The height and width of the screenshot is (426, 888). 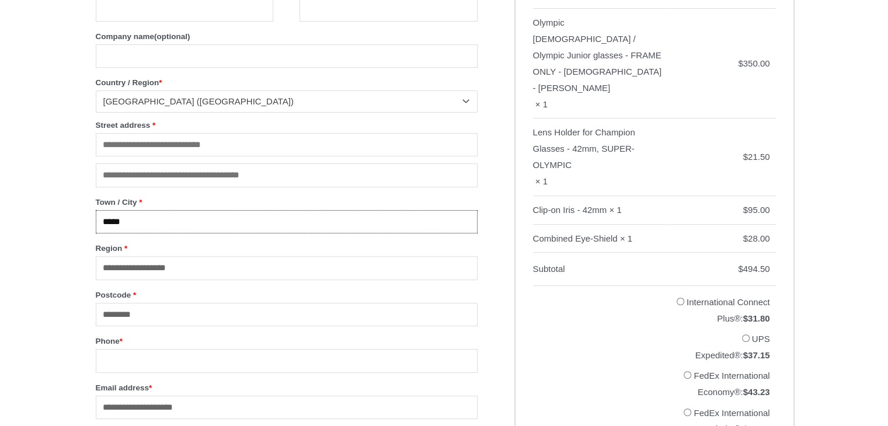 I want to click on bdi: 28.00, so click(x=757, y=238).